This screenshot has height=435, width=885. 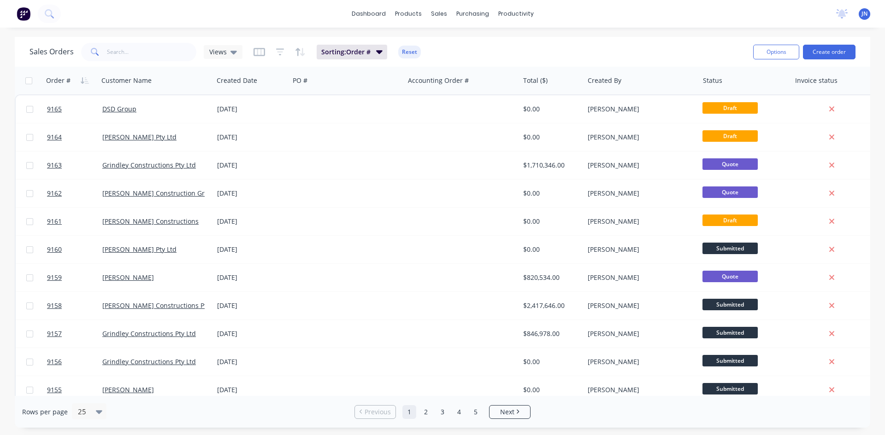 What do you see at coordinates (438, 81) in the screenshot?
I see `div: Accounting Order #` at bounding box center [438, 81].